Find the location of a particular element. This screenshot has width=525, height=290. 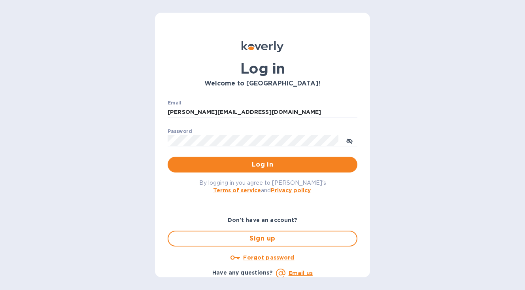

button: Sign up is located at coordinates (262, 238).